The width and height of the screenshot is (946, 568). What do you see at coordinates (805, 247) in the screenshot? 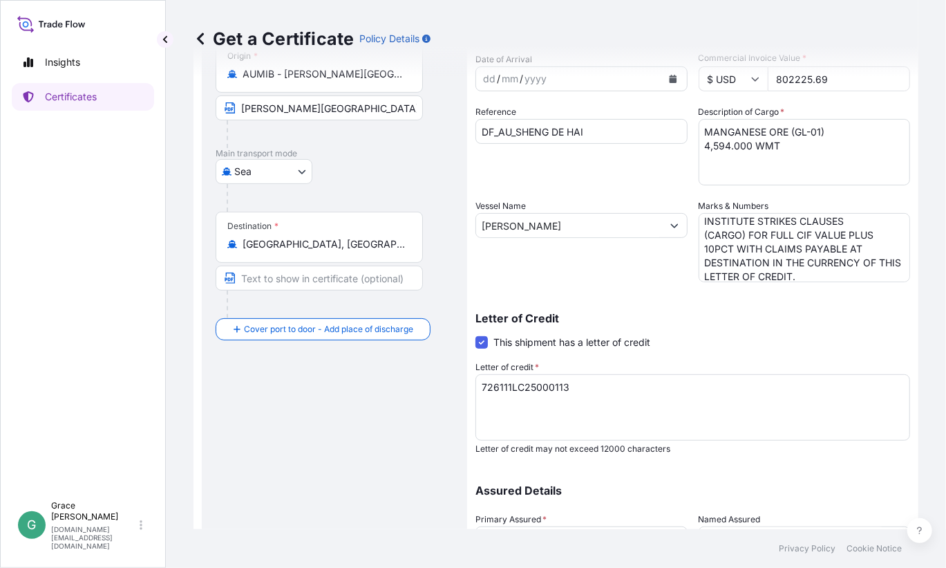
I see `textarea: COVERING INSTITUTE CARGO CLAUSES (A), INSTITUTE WAR CLAUSES (CARGO), AND INSTITUTE STRIKES CLAUSE...` at bounding box center [805, 247].